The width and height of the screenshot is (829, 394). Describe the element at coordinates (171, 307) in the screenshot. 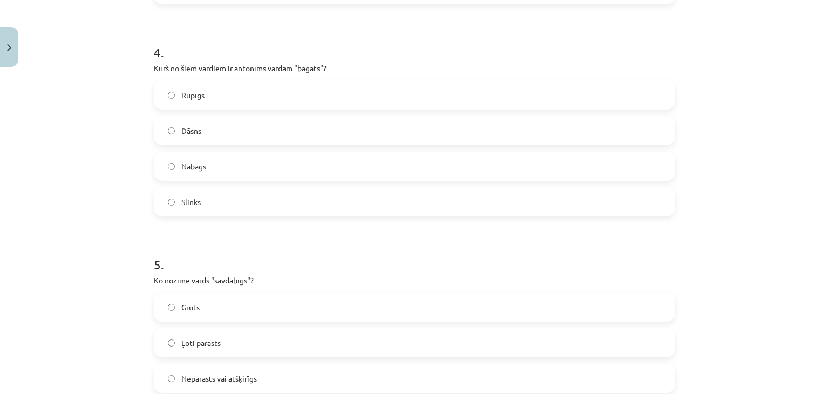

I see `input: Grūts` at that location.